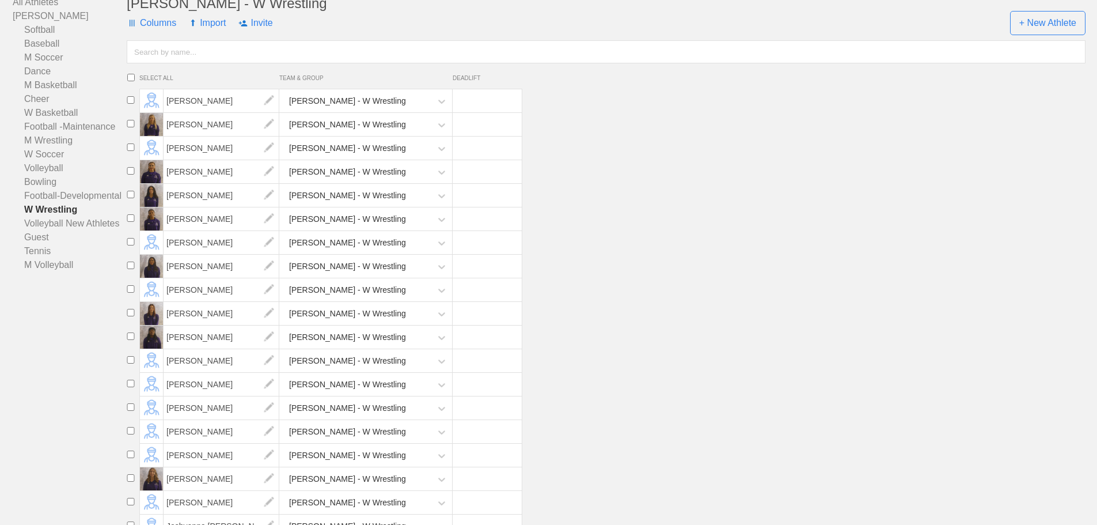 This screenshot has height=525, width=1097. I want to click on span: TEAM & GROUP, so click(366, 78).